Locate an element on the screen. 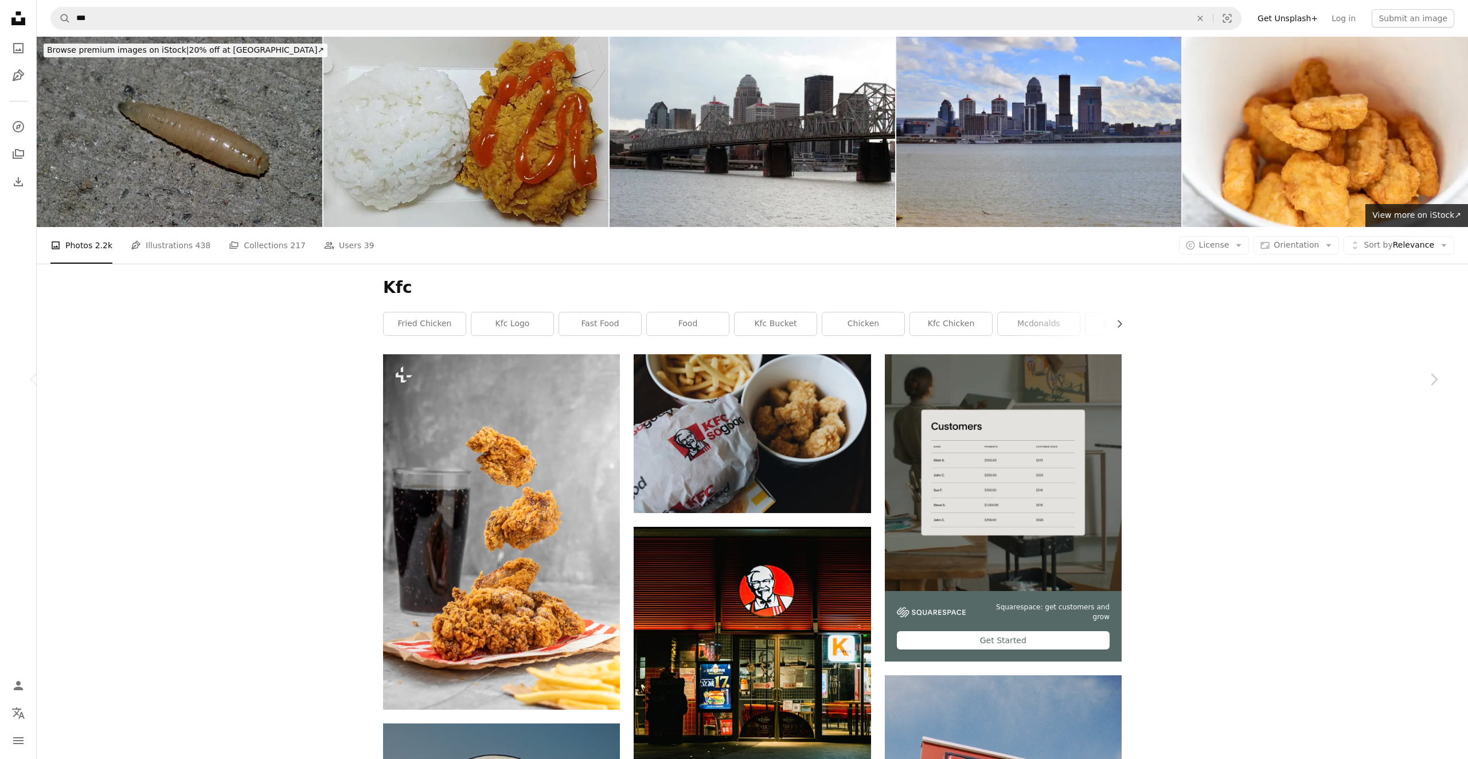 The image size is (1468, 759). a: kfc chicken is located at coordinates (951, 324).